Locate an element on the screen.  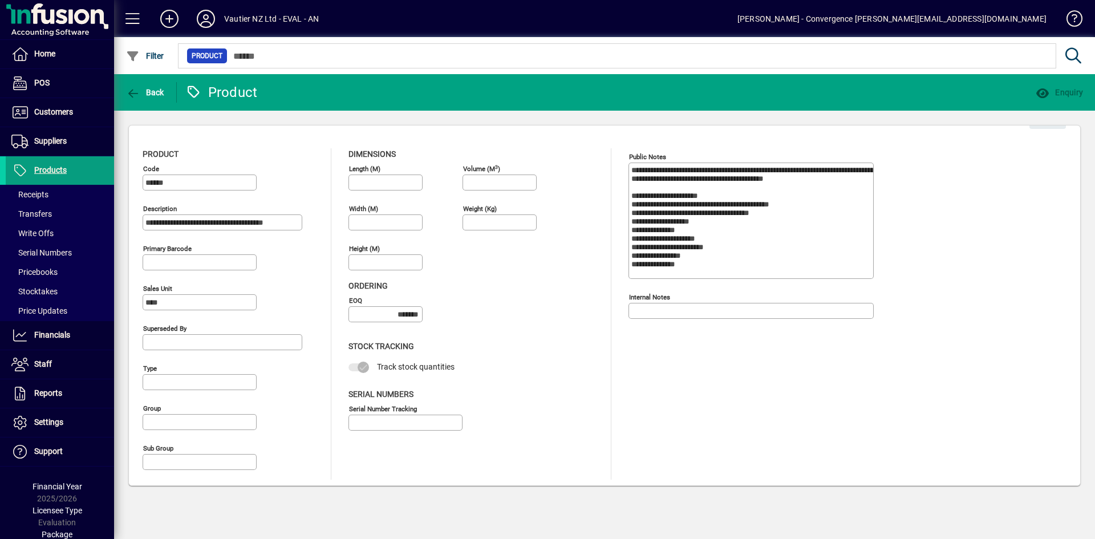
mat-label: Length (m) is located at coordinates (365, 169).